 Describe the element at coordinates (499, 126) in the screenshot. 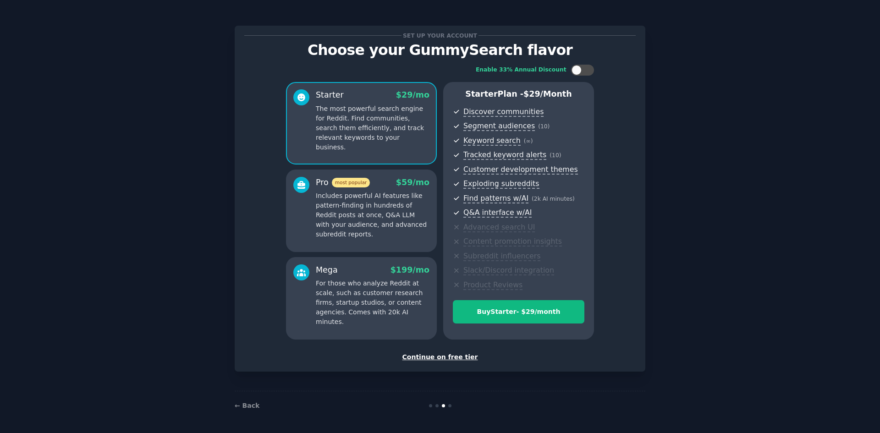

I see `span: Segment audiences` at that location.